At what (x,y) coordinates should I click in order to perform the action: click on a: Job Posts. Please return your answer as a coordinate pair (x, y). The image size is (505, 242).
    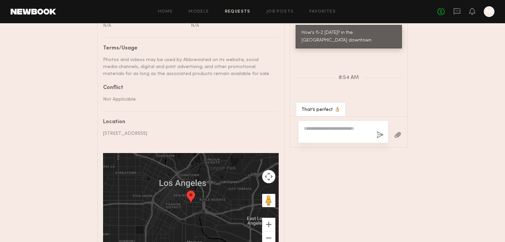
    Looking at the image, I should click on (280, 12).